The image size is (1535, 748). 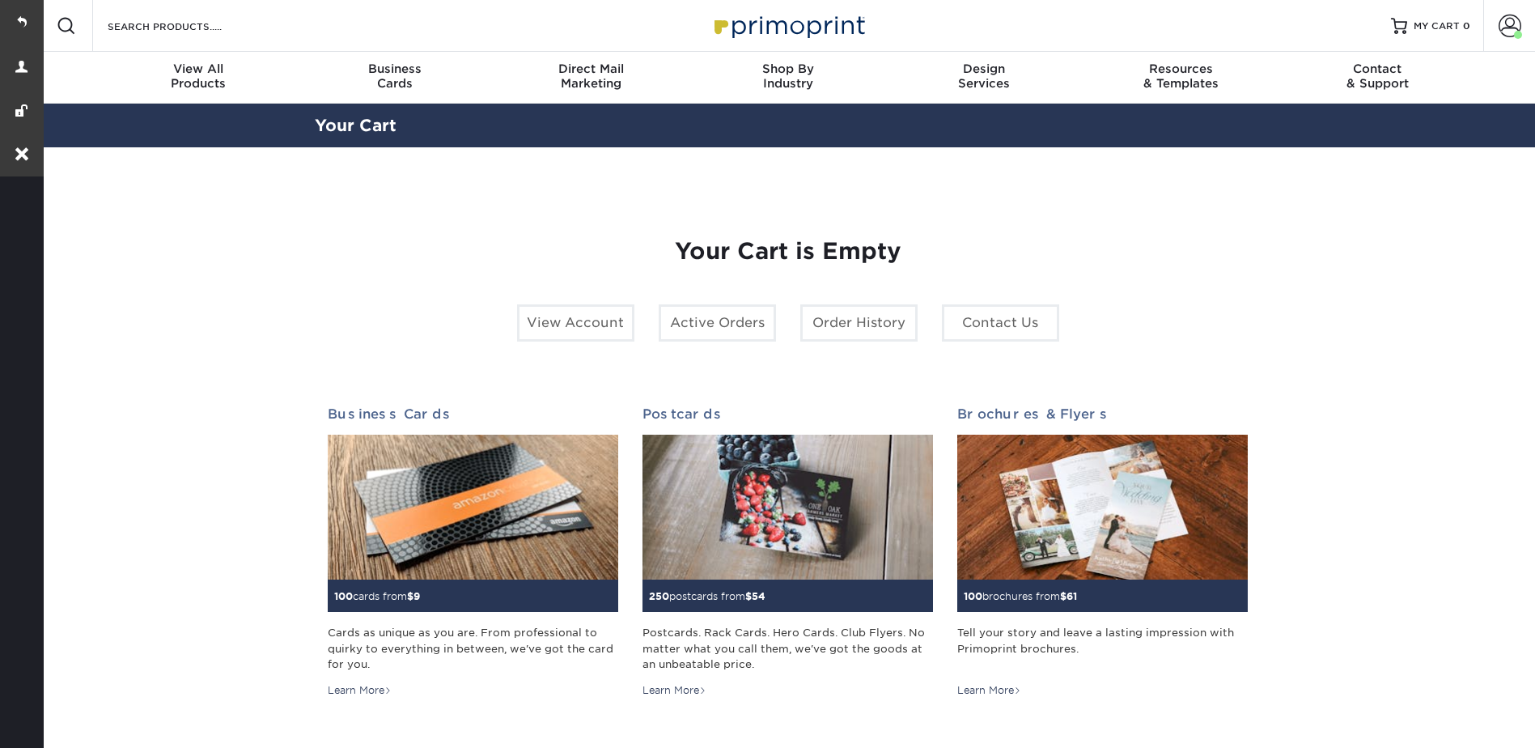 What do you see at coordinates (1181, 76) in the screenshot?
I see `div: & Templates` at bounding box center [1181, 76].